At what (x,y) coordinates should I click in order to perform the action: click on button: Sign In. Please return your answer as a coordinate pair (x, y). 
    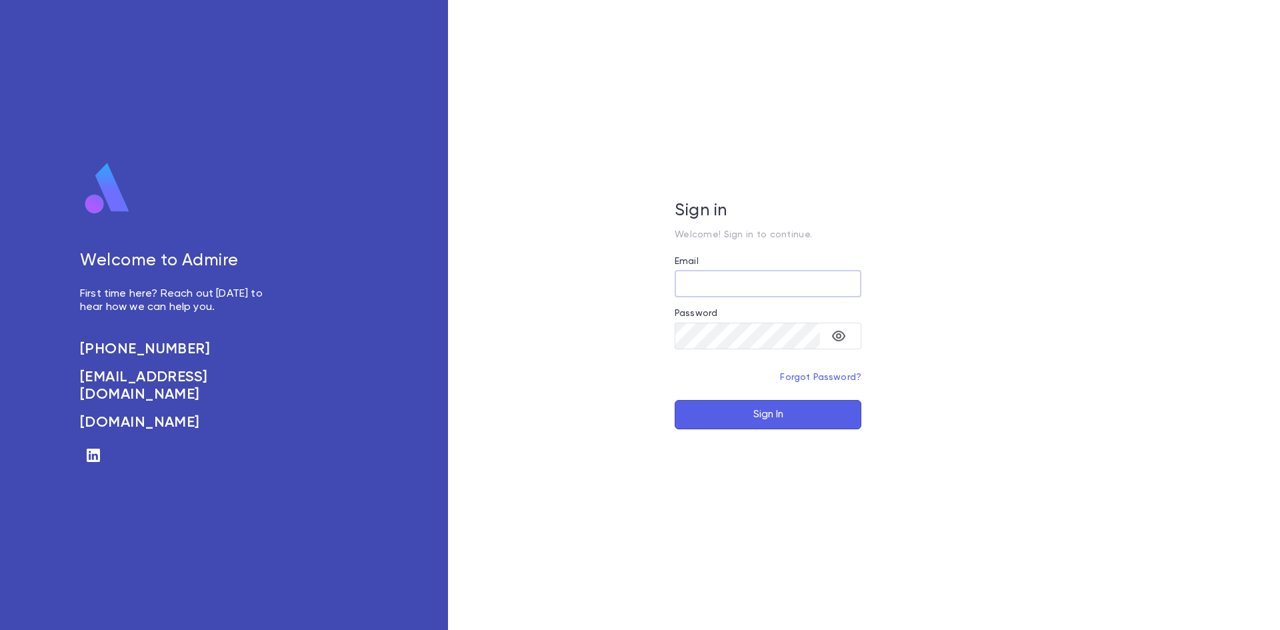
    Looking at the image, I should click on (768, 415).